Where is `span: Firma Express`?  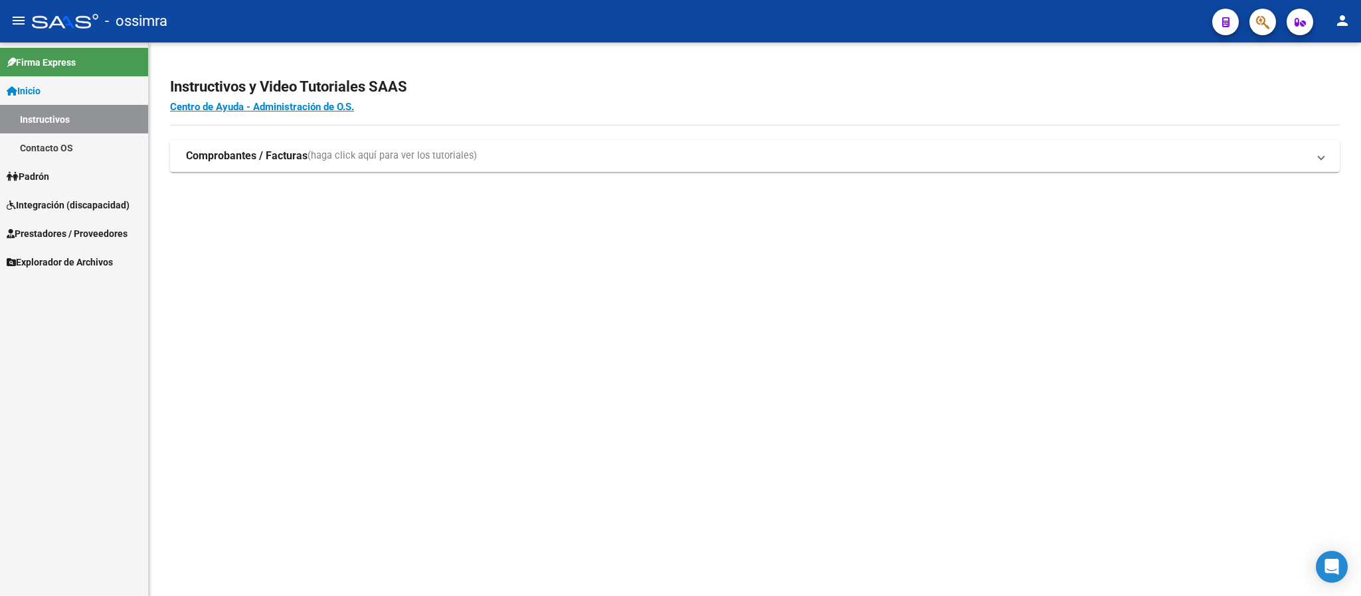
span: Firma Express is located at coordinates (41, 62).